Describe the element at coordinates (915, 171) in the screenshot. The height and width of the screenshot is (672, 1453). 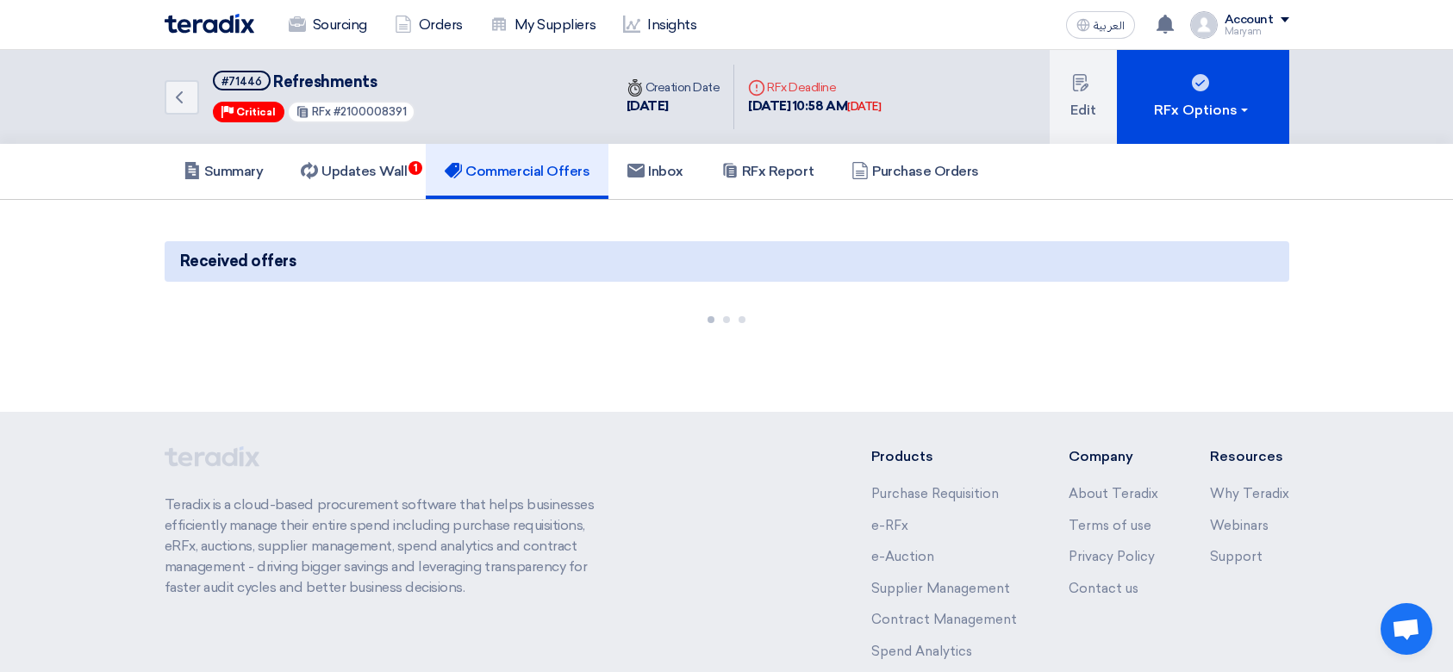
I see `h5: Purchase Orders` at that location.